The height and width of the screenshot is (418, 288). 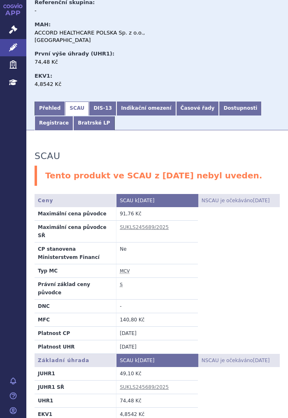 What do you see at coordinates (54, 123) in the screenshot?
I see `a: Registrace` at bounding box center [54, 123].